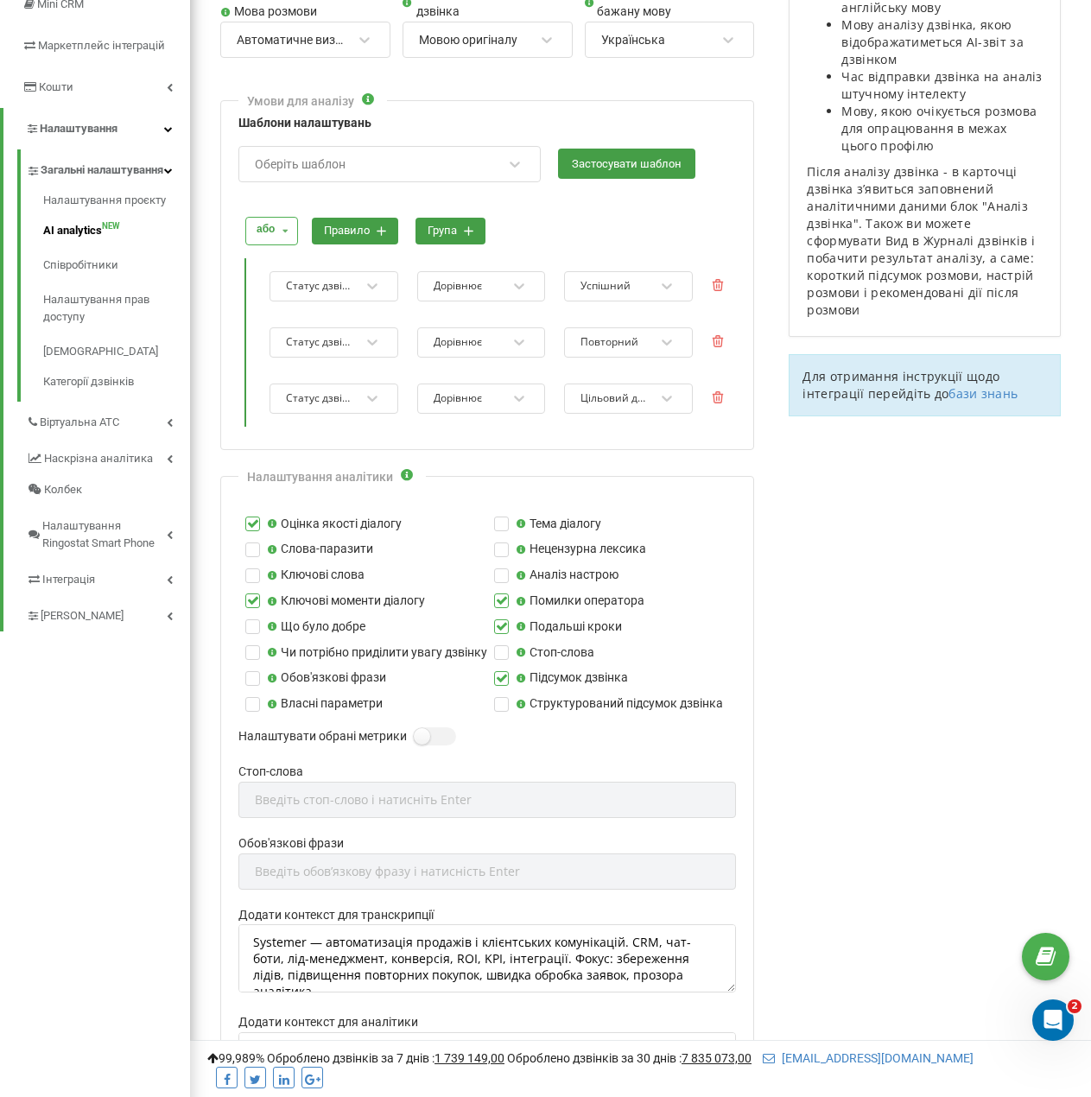  I want to click on a: Загальні налаштування, so click(108, 168).